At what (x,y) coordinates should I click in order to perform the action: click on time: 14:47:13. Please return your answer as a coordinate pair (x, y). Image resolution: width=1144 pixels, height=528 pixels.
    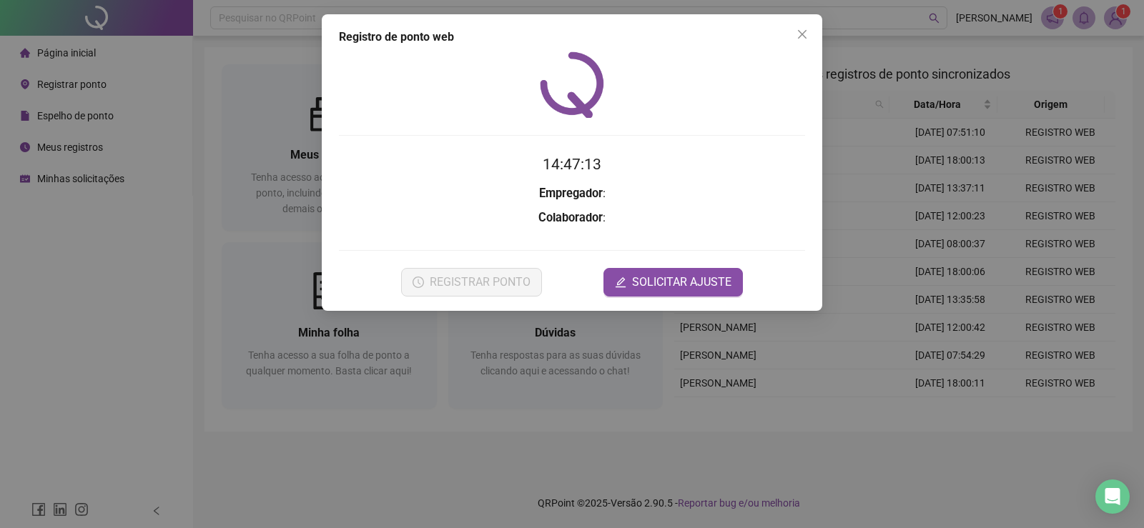
    Looking at the image, I should click on (572, 164).